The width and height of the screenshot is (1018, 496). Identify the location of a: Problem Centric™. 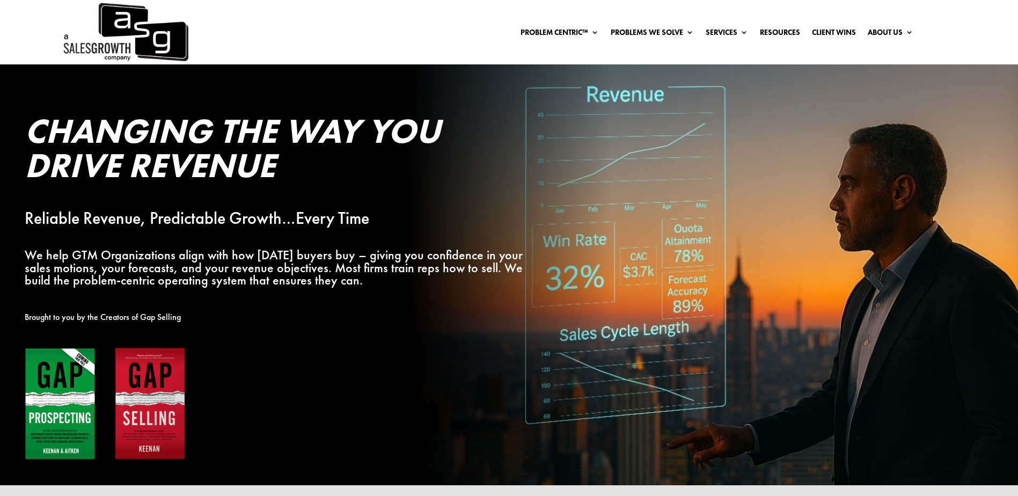
(560, 34).